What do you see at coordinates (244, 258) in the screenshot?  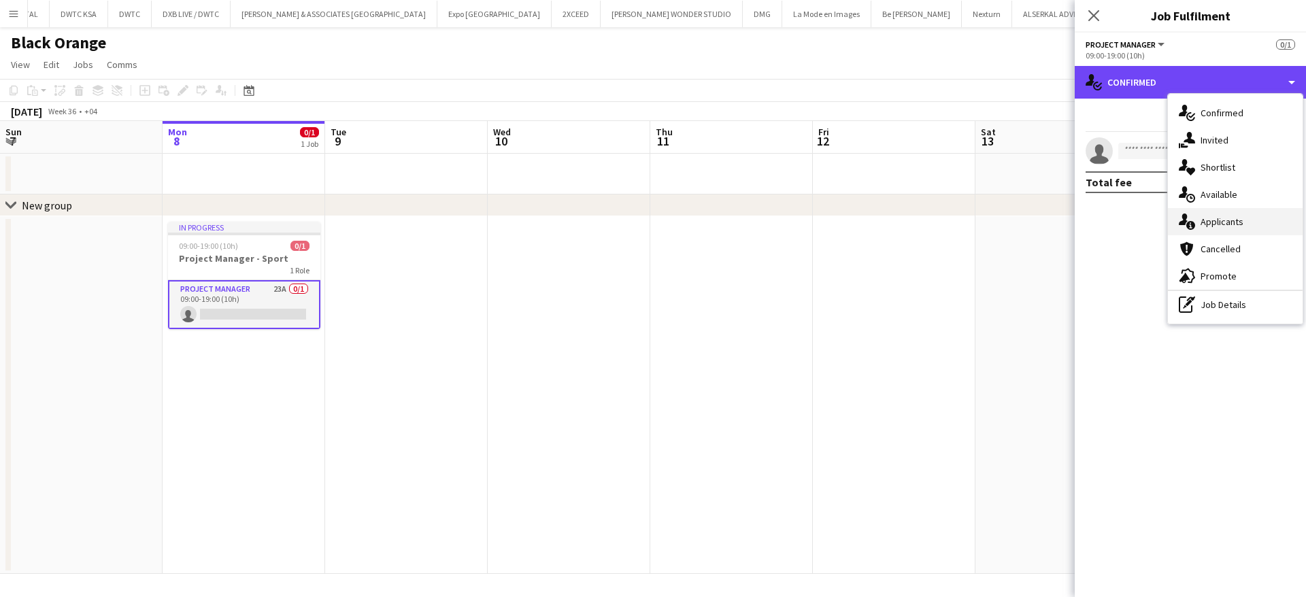 I see `h3: Project Manager - Sport` at bounding box center [244, 258].